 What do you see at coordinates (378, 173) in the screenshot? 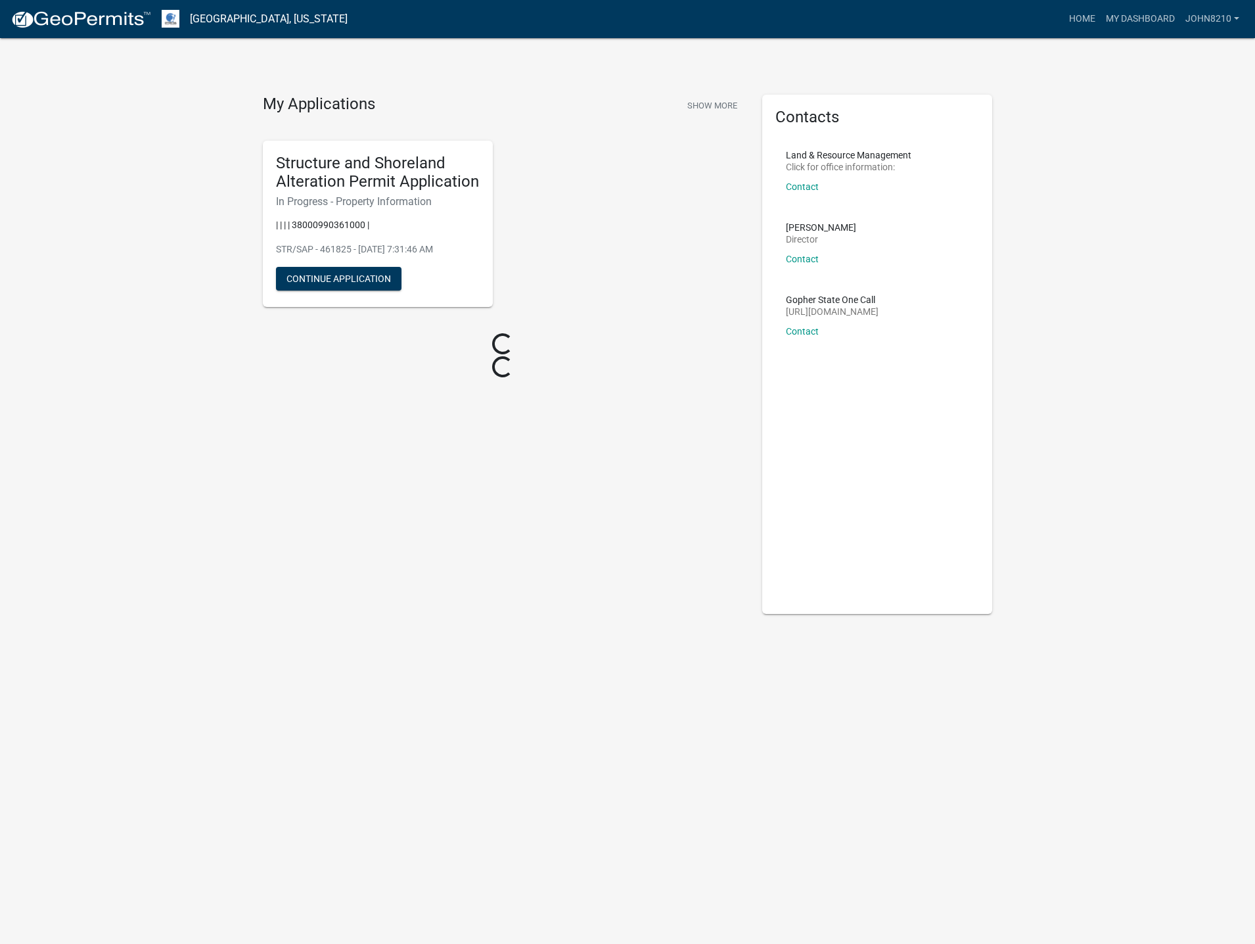
I see `h5: Structure and Shoreland Alteration Permit Application` at bounding box center [378, 173].